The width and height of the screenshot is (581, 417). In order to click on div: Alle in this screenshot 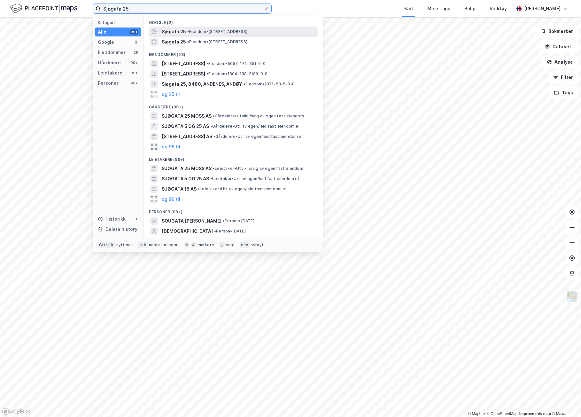, I will do `click(102, 32)`.